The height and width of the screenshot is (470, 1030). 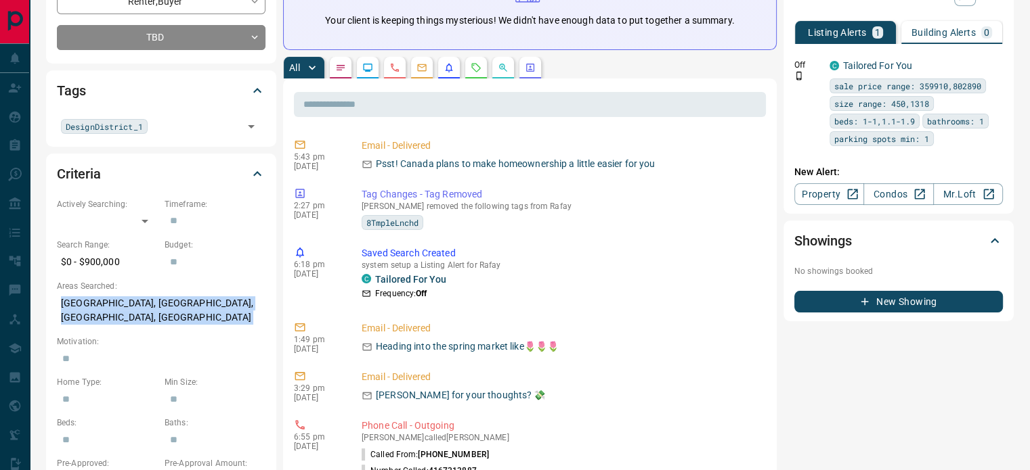 I want to click on p: 1:49 pm, so click(x=317, y=340).